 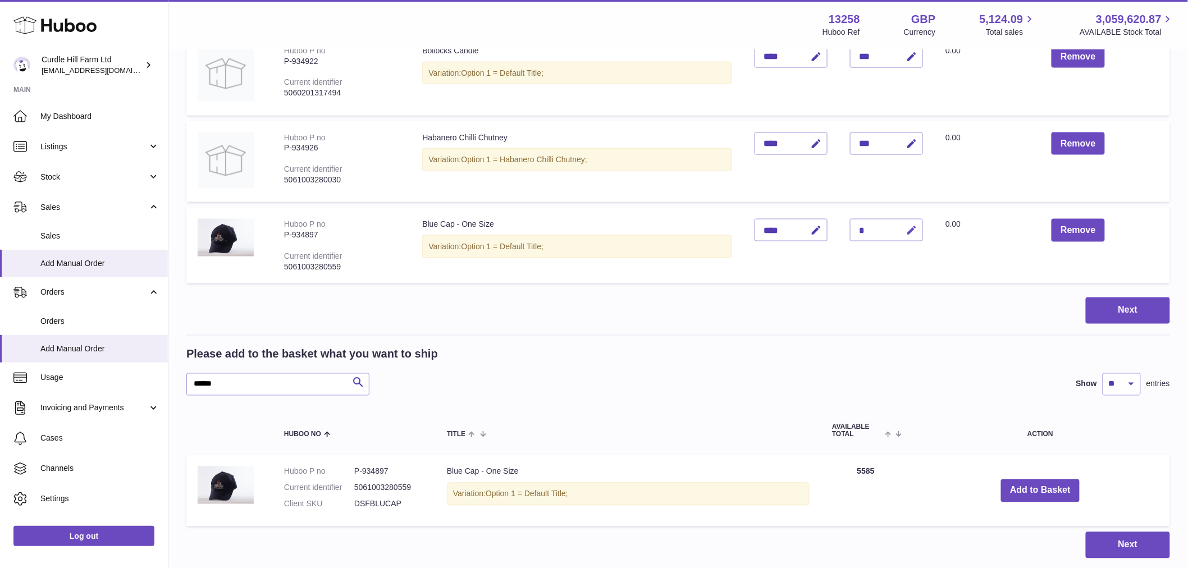 What do you see at coordinates (857, 431) in the screenshot?
I see `span: AVAILABLE Total` at bounding box center [857, 431].